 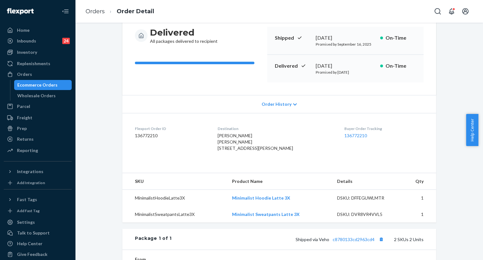 I want to click on a: Reporting, so click(x=38, y=150).